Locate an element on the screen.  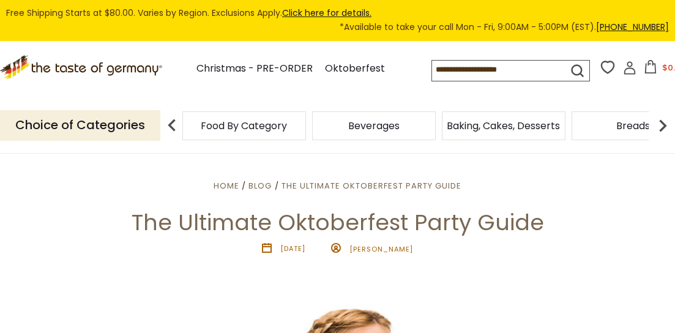
a: Click here for details. is located at coordinates (327, 13).